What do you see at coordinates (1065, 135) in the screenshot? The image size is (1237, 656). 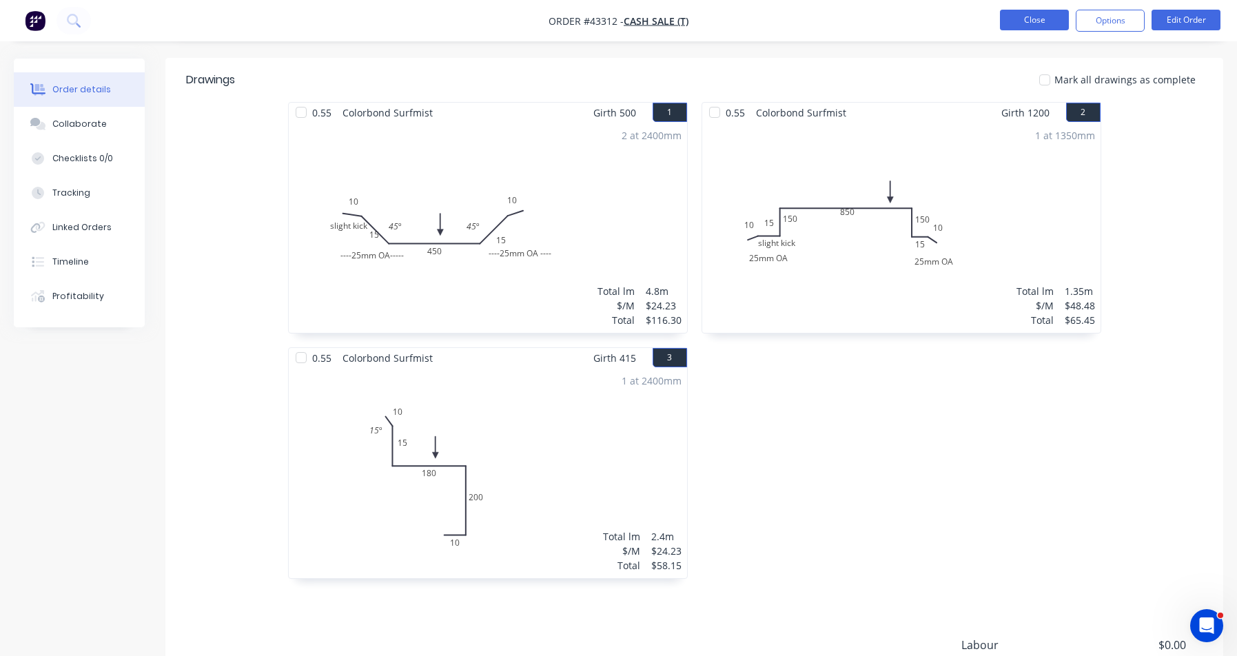 I see `div: 1 at 1350mm` at bounding box center [1065, 135].